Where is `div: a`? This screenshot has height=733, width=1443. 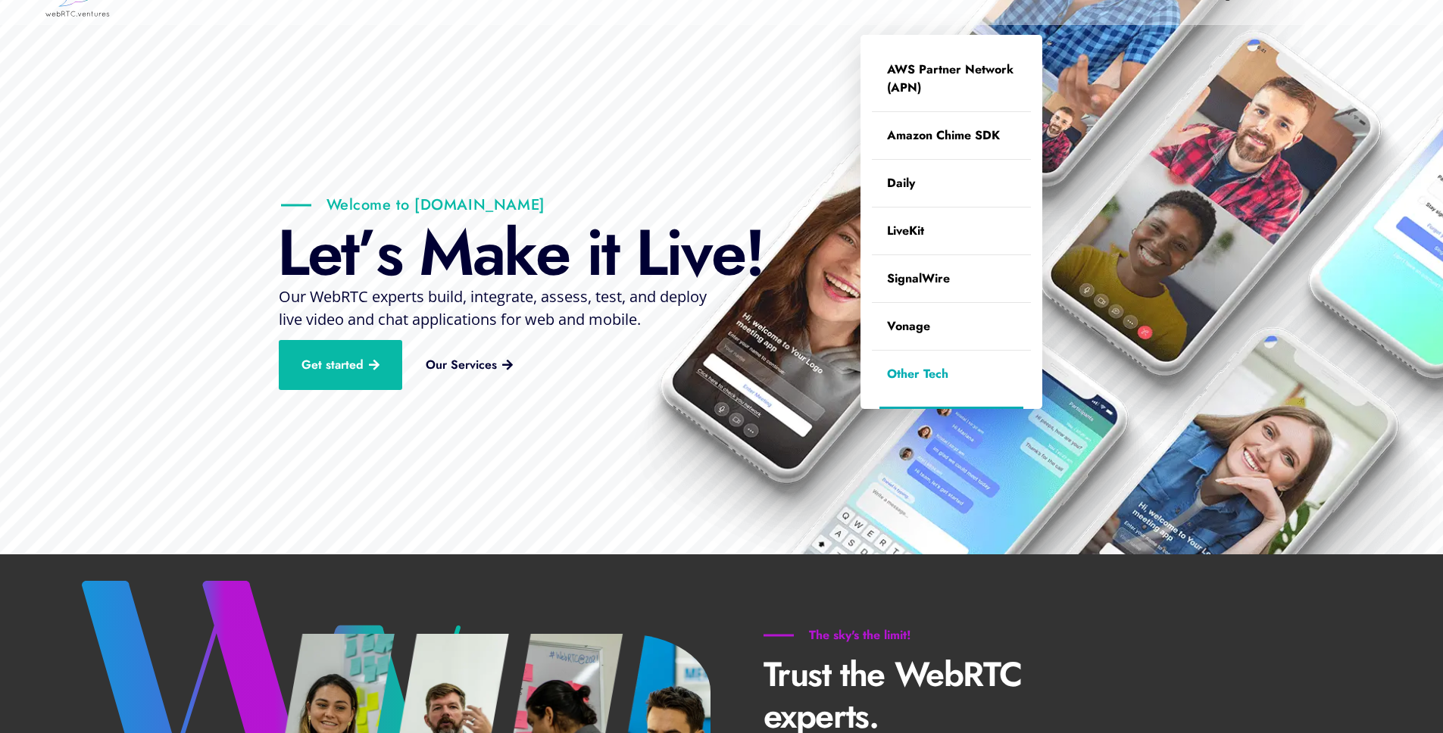 div: a is located at coordinates (488, 253).